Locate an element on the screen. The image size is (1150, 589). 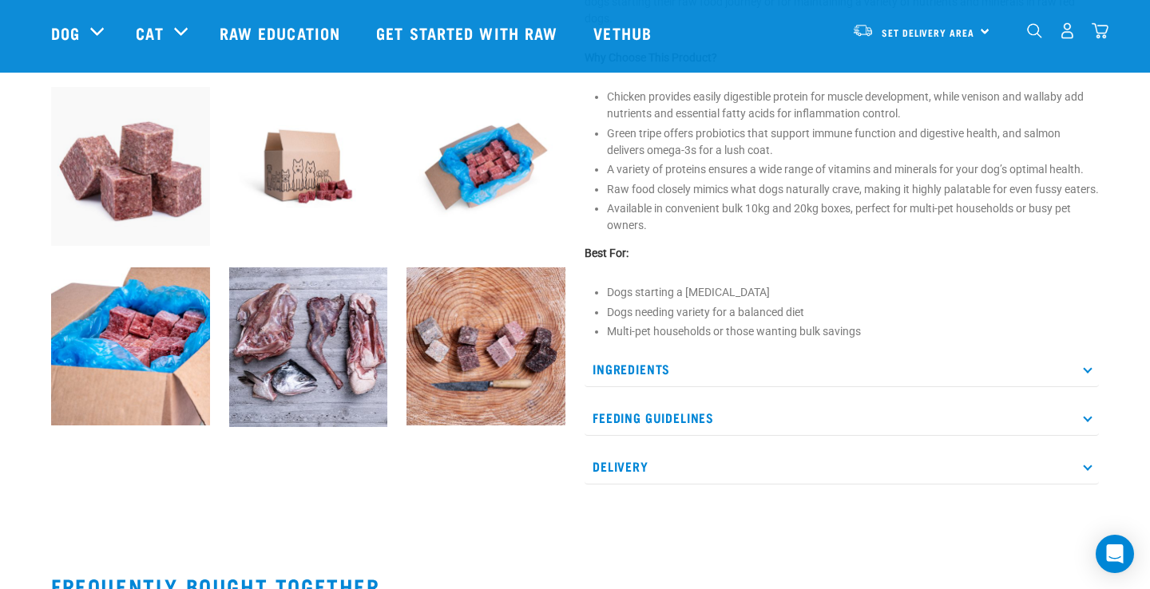
a: Vethub is located at coordinates (624, 33).